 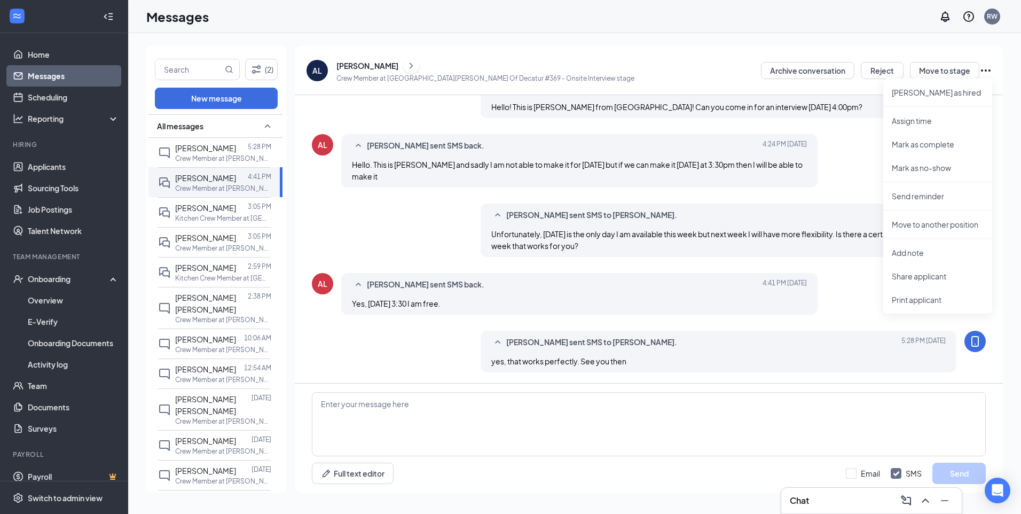 What do you see at coordinates (992, 16) in the screenshot?
I see `div: RW` at bounding box center [992, 16].